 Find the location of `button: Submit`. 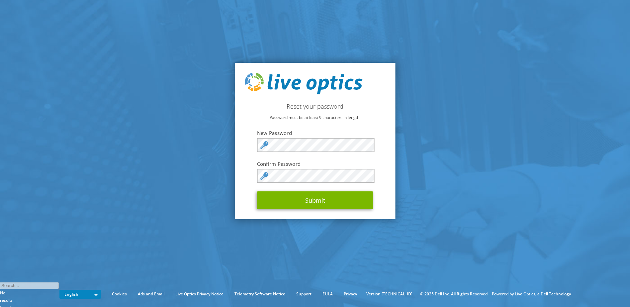

button: Submit is located at coordinates (315, 200).